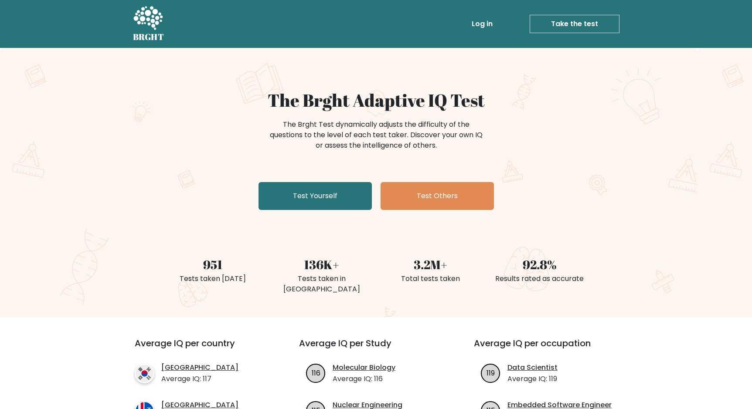 The height and width of the screenshot is (409, 752). Describe the element at coordinates (491, 373) in the screenshot. I see `text: 119` at that location.